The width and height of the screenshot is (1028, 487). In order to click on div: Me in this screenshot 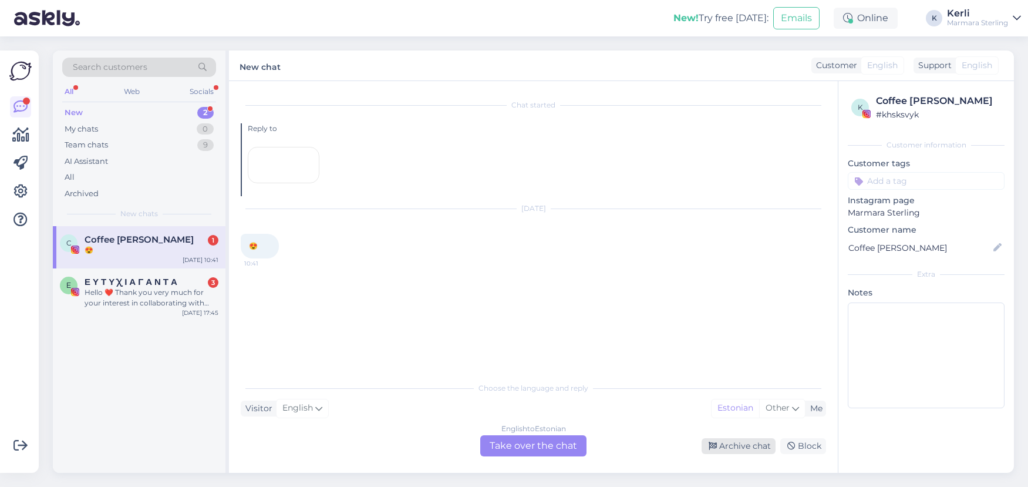, I will do `click(814, 408)`.